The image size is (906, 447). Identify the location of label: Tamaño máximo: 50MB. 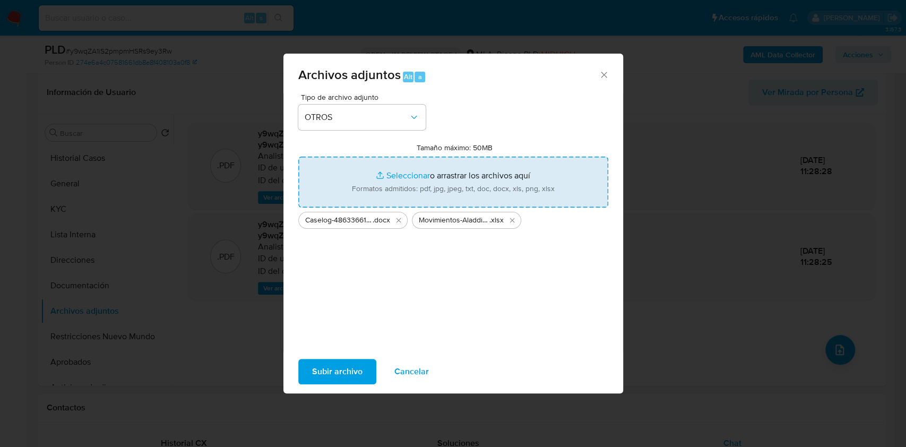
(454, 148).